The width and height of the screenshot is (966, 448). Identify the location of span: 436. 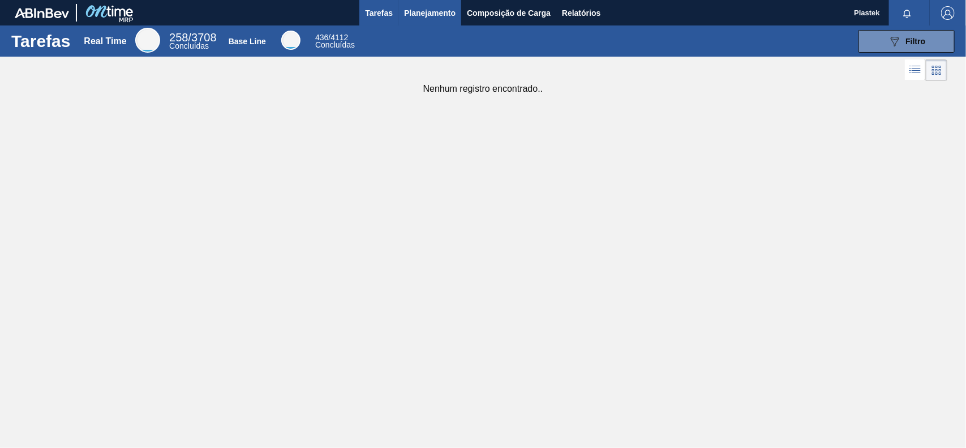
(321, 37).